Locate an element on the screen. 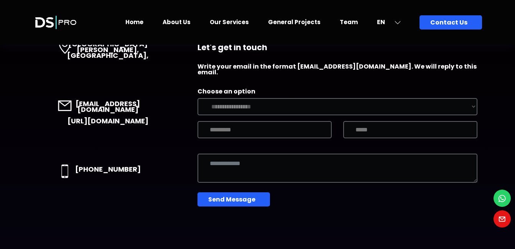  a: General Projects is located at coordinates (294, 22).